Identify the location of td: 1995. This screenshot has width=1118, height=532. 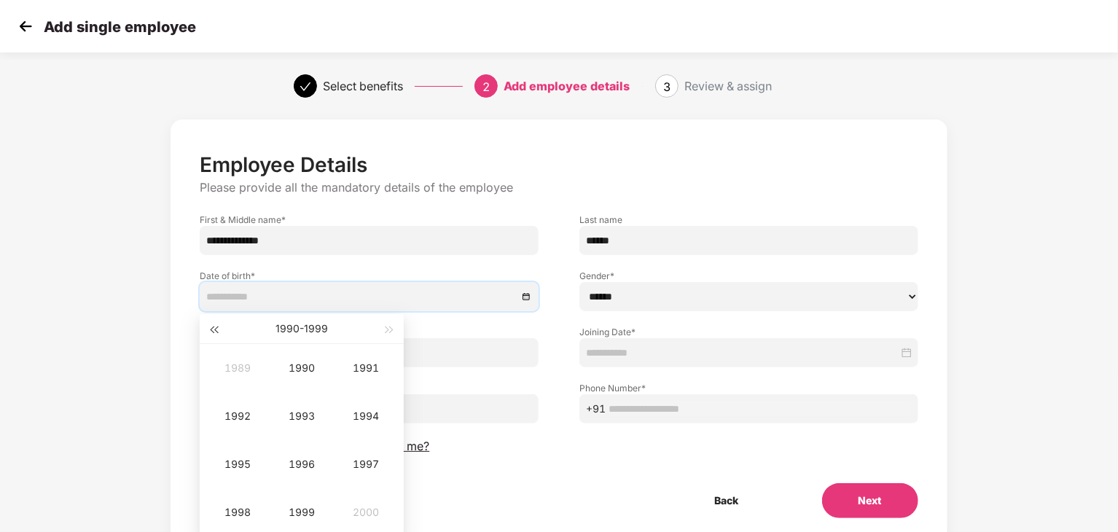
(238, 464).